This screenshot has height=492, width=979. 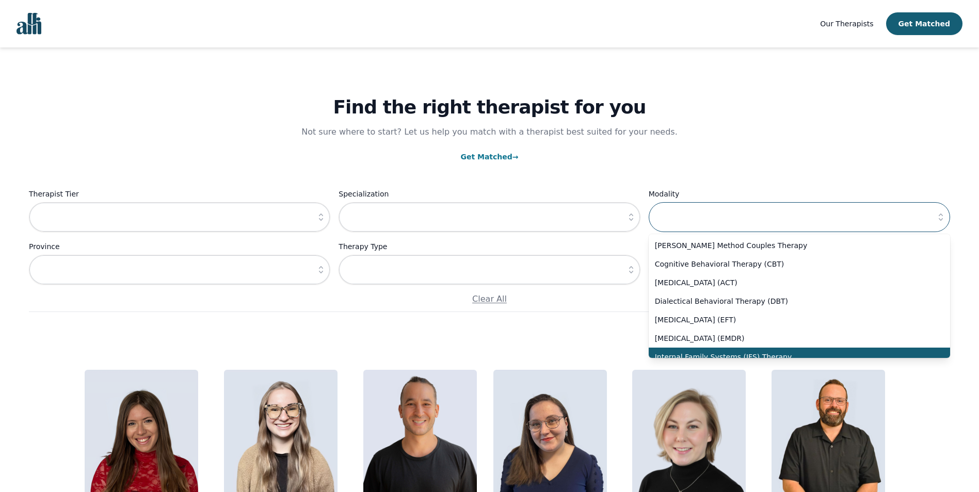 I want to click on h1: Find the right therapist for you, so click(x=489, y=107).